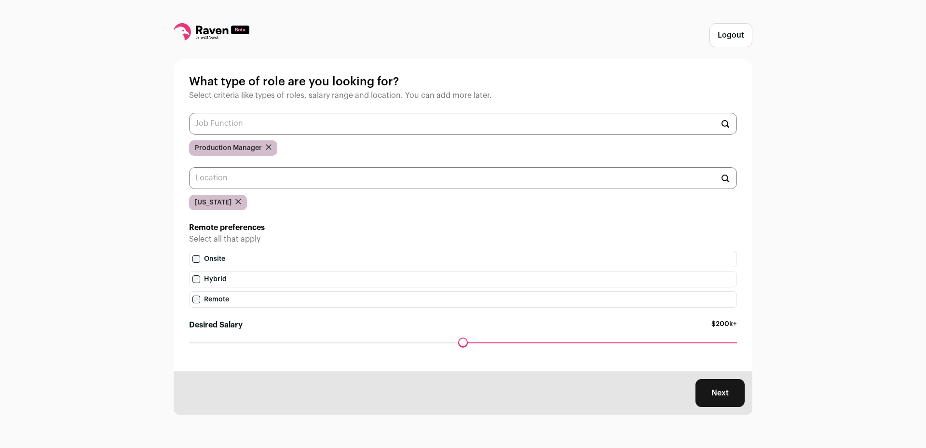  I want to click on h1: What type of role are you looking for?, so click(463, 82).